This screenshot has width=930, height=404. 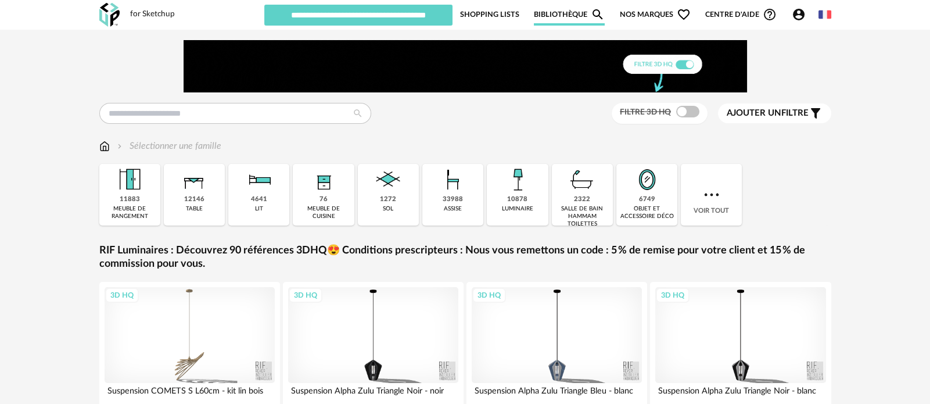 What do you see at coordinates (774, 113) in the screenshot?
I see `button: Ajouter unfiltre Filter icon` at bounding box center [774, 113].